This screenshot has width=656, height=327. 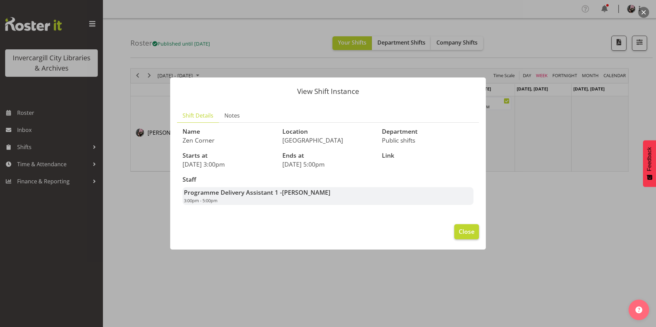 I want to click on h3: Location, so click(x=328, y=132).